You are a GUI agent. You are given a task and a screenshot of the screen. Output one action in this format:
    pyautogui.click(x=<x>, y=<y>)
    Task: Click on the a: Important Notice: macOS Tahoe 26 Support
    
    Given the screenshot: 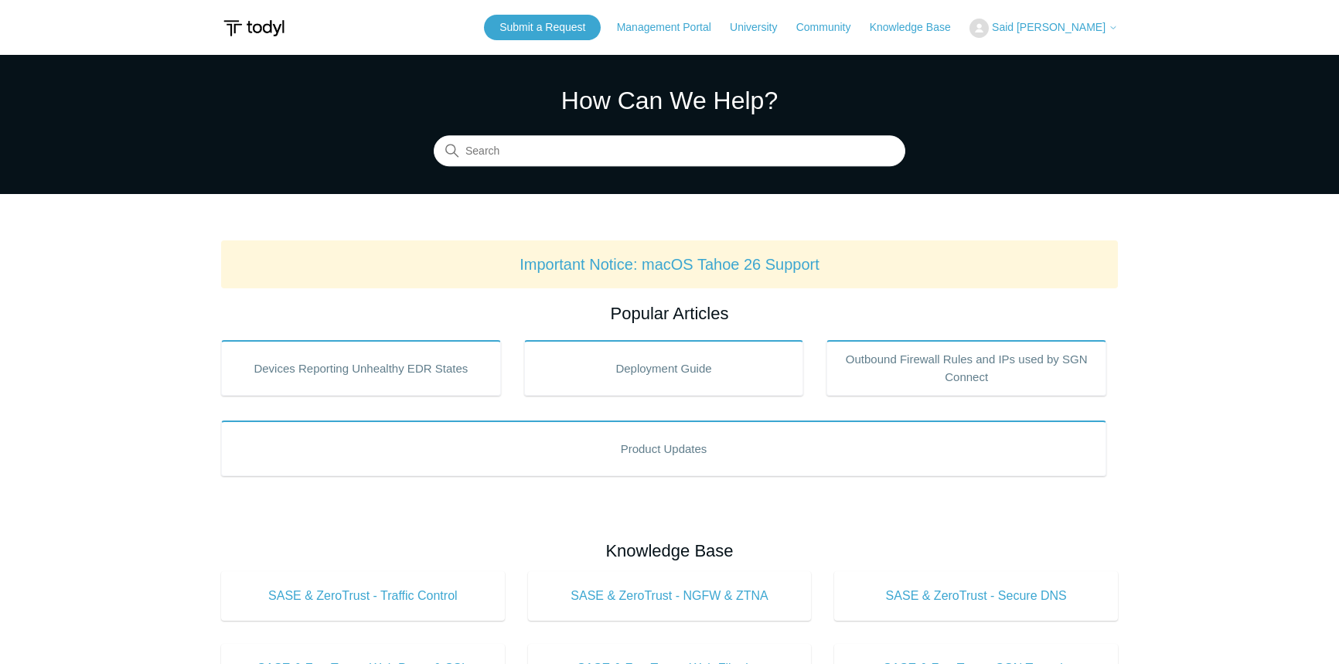 What is the action you would take?
    pyautogui.click(x=669, y=264)
    